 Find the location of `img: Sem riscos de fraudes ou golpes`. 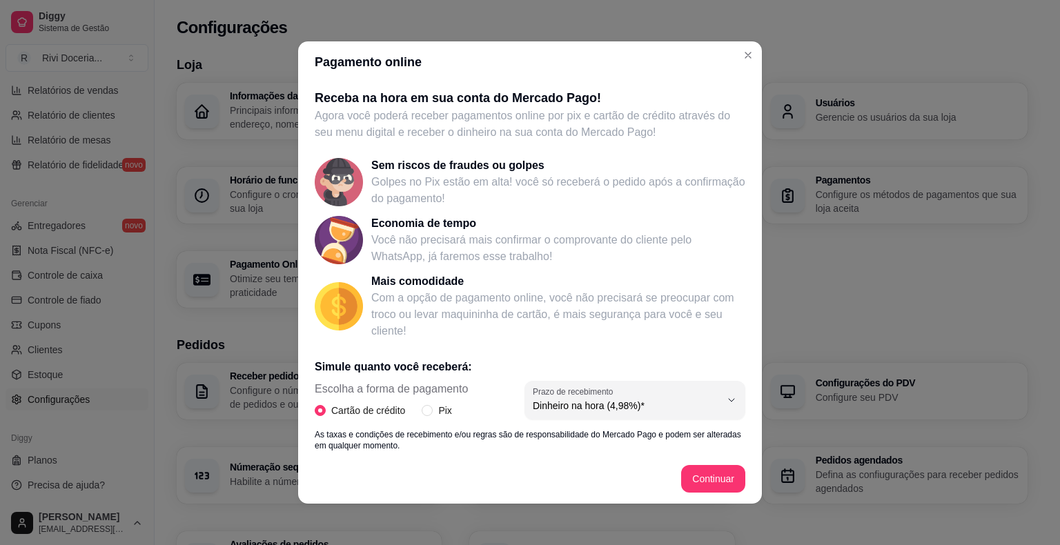

img: Sem riscos de fraudes ou golpes is located at coordinates (339, 182).